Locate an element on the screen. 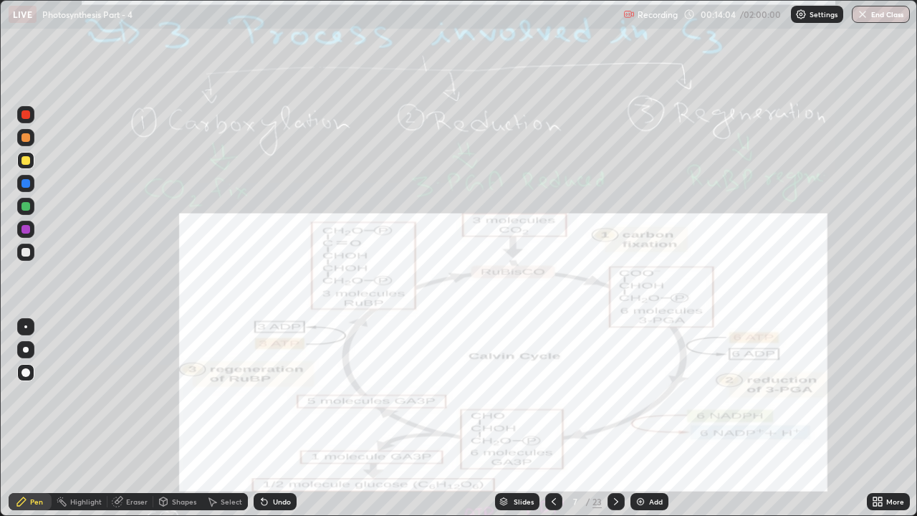 This screenshot has width=917, height=516. img: end-class-cross is located at coordinates (862, 14).